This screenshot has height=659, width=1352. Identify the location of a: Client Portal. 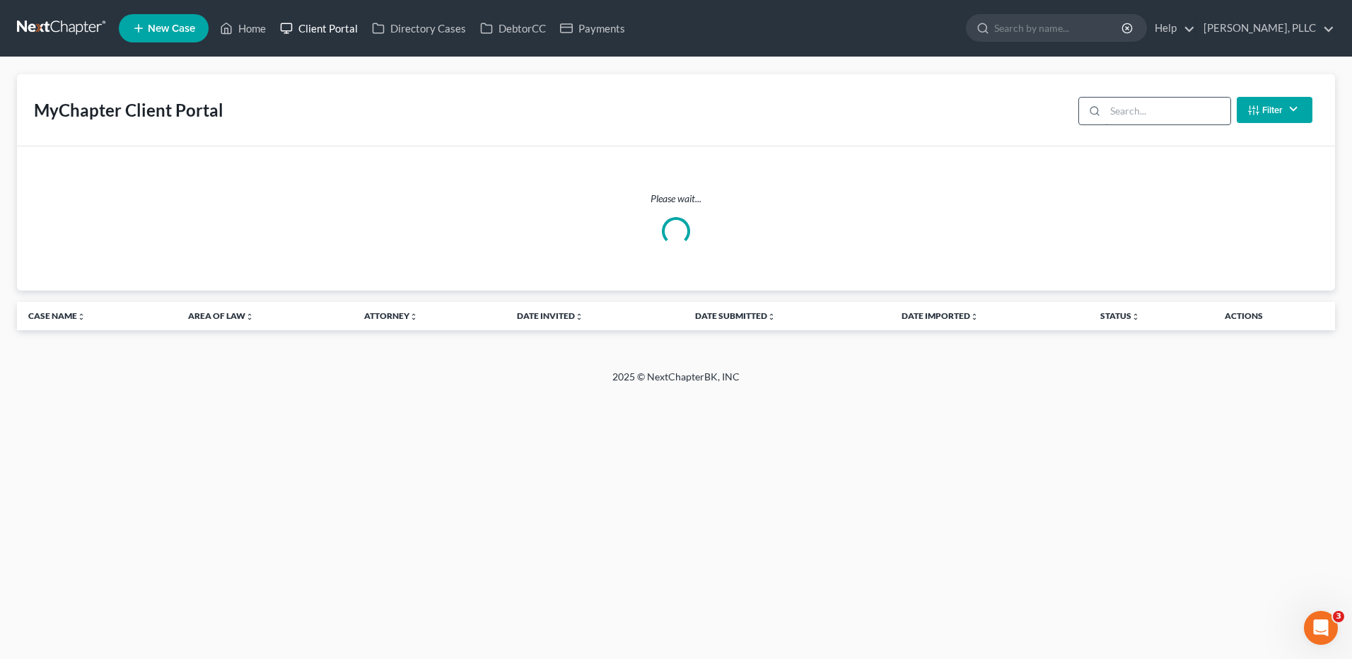
(319, 28).